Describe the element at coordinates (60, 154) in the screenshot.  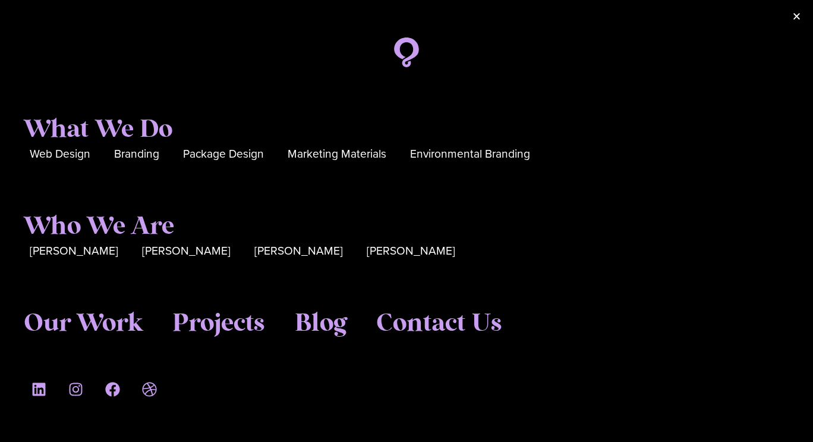
I see `span: Web Design` at that location.